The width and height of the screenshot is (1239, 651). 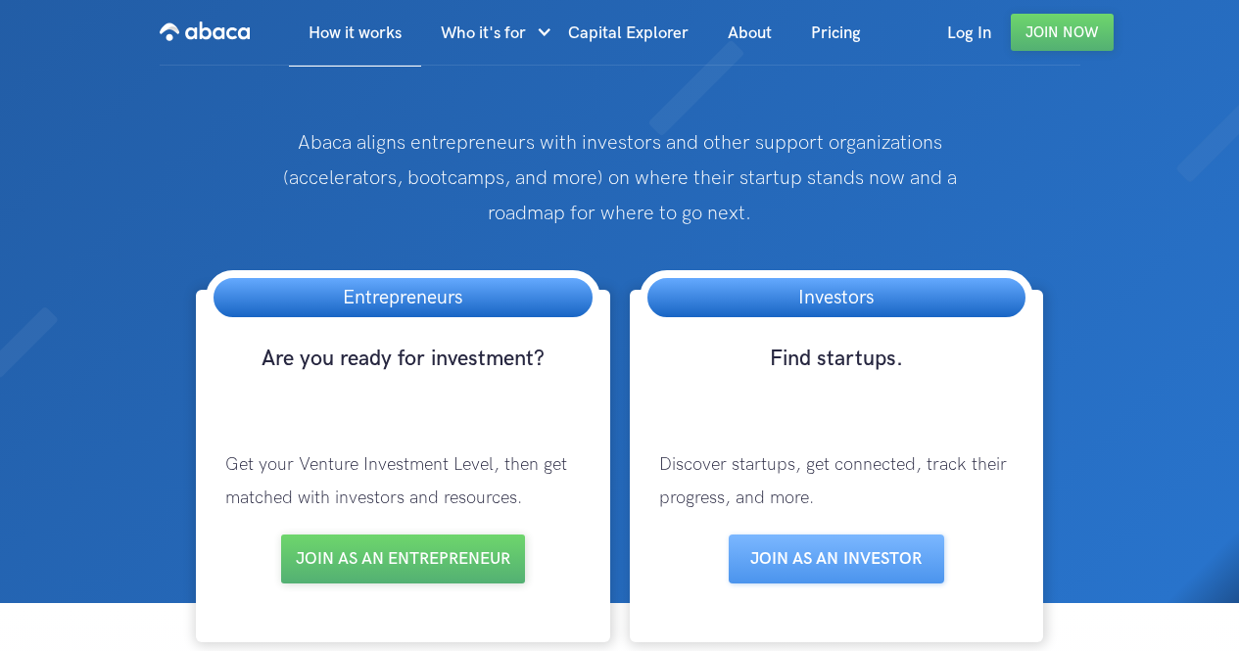 What do you see at coordinates (837, 377) in the screenshot?
I see `h3: Find startups.` at bounding box center [837, 377].